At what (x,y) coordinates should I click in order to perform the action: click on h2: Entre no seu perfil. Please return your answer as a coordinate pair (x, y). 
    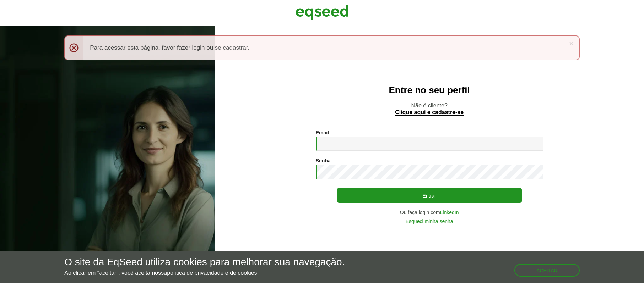
    Looking at the image, I should click on (429, 90).